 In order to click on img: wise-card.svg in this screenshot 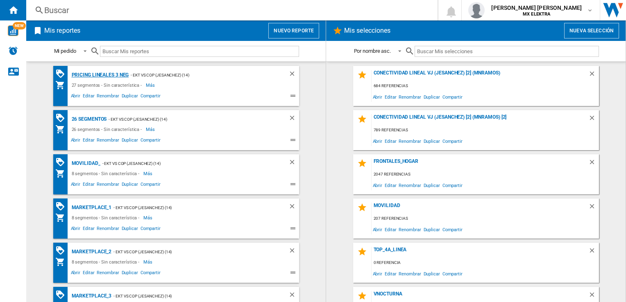, I will do `click(13, 31)`.